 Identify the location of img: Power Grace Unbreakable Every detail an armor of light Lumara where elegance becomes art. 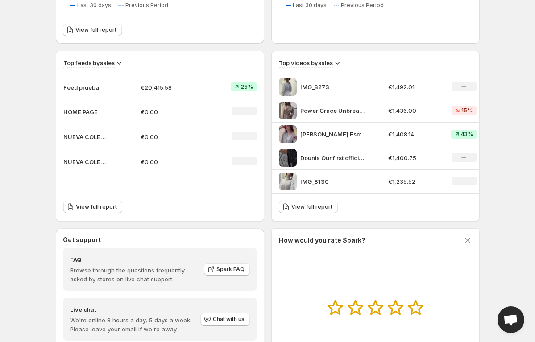
(288, 111).